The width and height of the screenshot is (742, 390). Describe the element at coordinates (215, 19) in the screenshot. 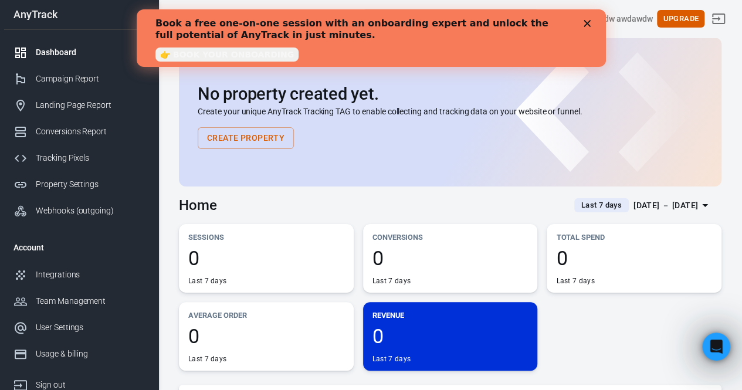

I see `b: Book a free one-on-one session with an onboarding expert and unlock the full potential of AnyTrac...` at that location.